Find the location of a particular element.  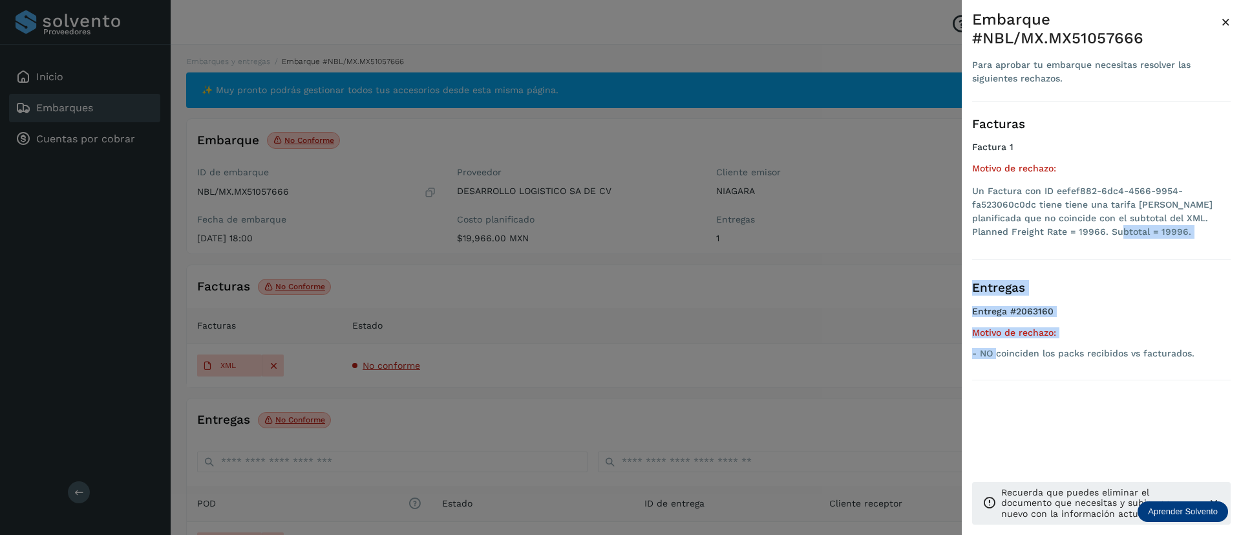

p: - NO coinciden los packs recibidos vs facturados. is located at coordinates (1102, 353).